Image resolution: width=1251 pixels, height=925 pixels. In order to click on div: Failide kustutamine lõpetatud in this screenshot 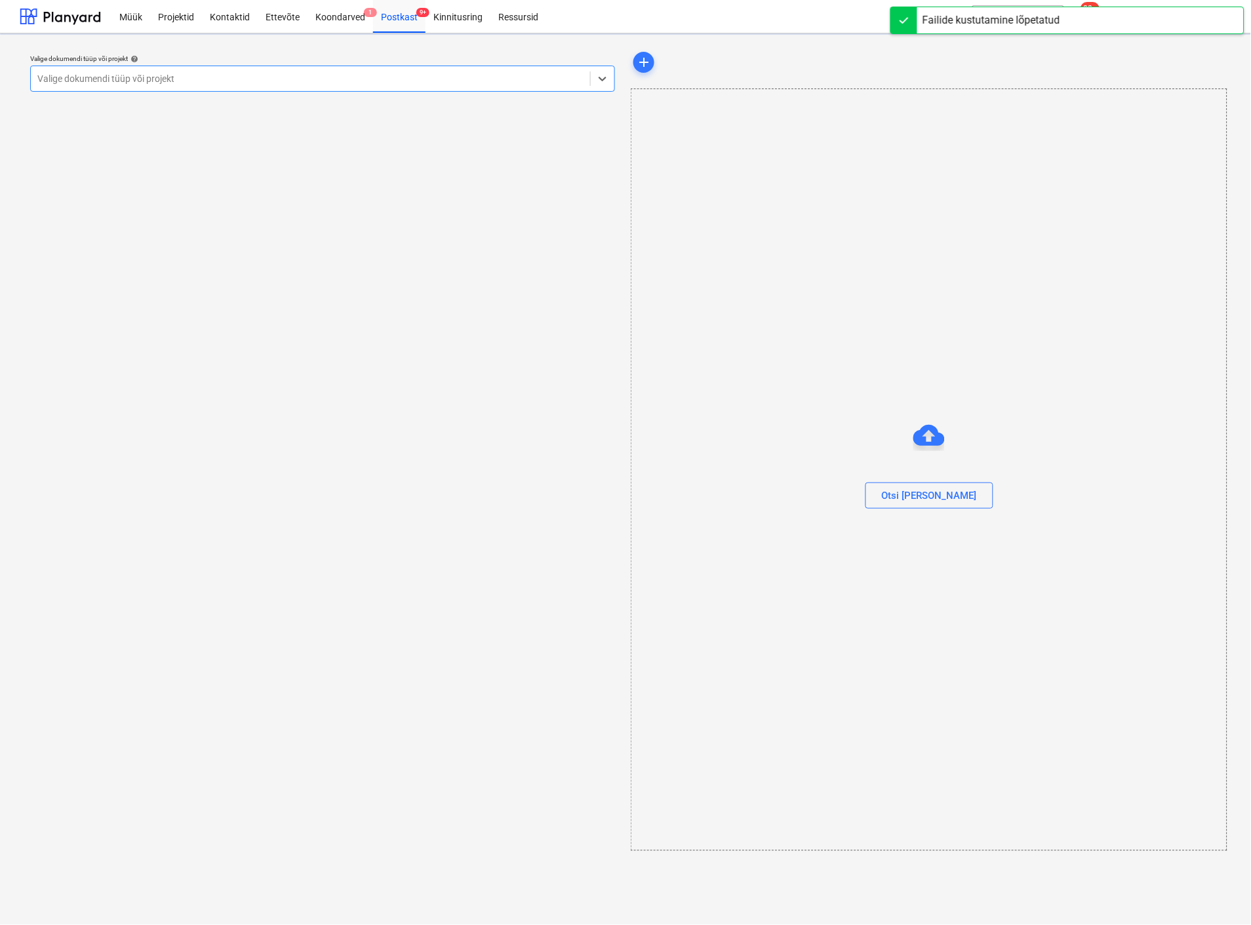, I will do `click(991, 20)`.